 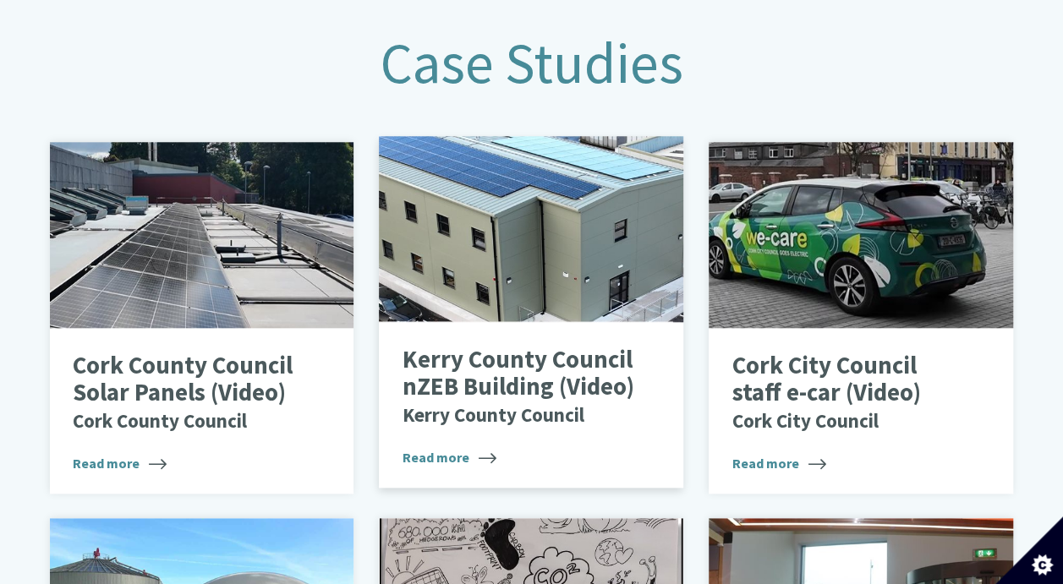 What do you see at coordinates (531, 312) in the screenshot?
I see `a: Kerry County Council nZEB Building (Video)Kerry County Council Read more` at bounding box center [531, 312].